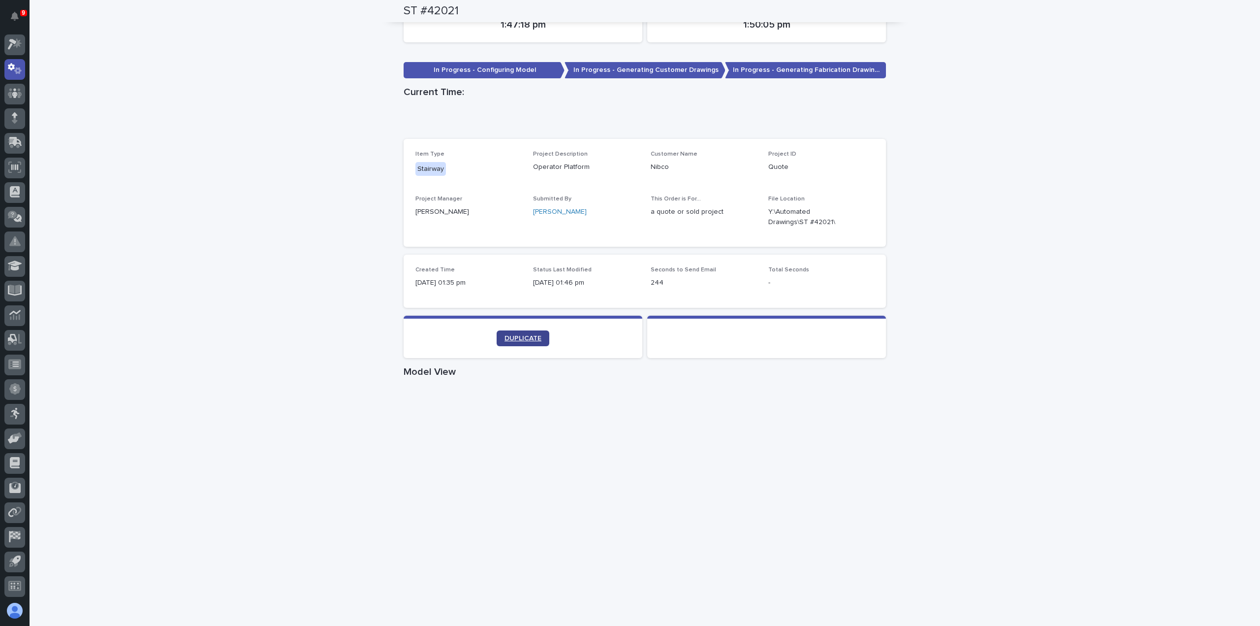 The image size is (1260, 626). What do you see at coordinates (676, 199) in the screenshot?
I see `span: This Order is For...` at bounding box center [676, 199].